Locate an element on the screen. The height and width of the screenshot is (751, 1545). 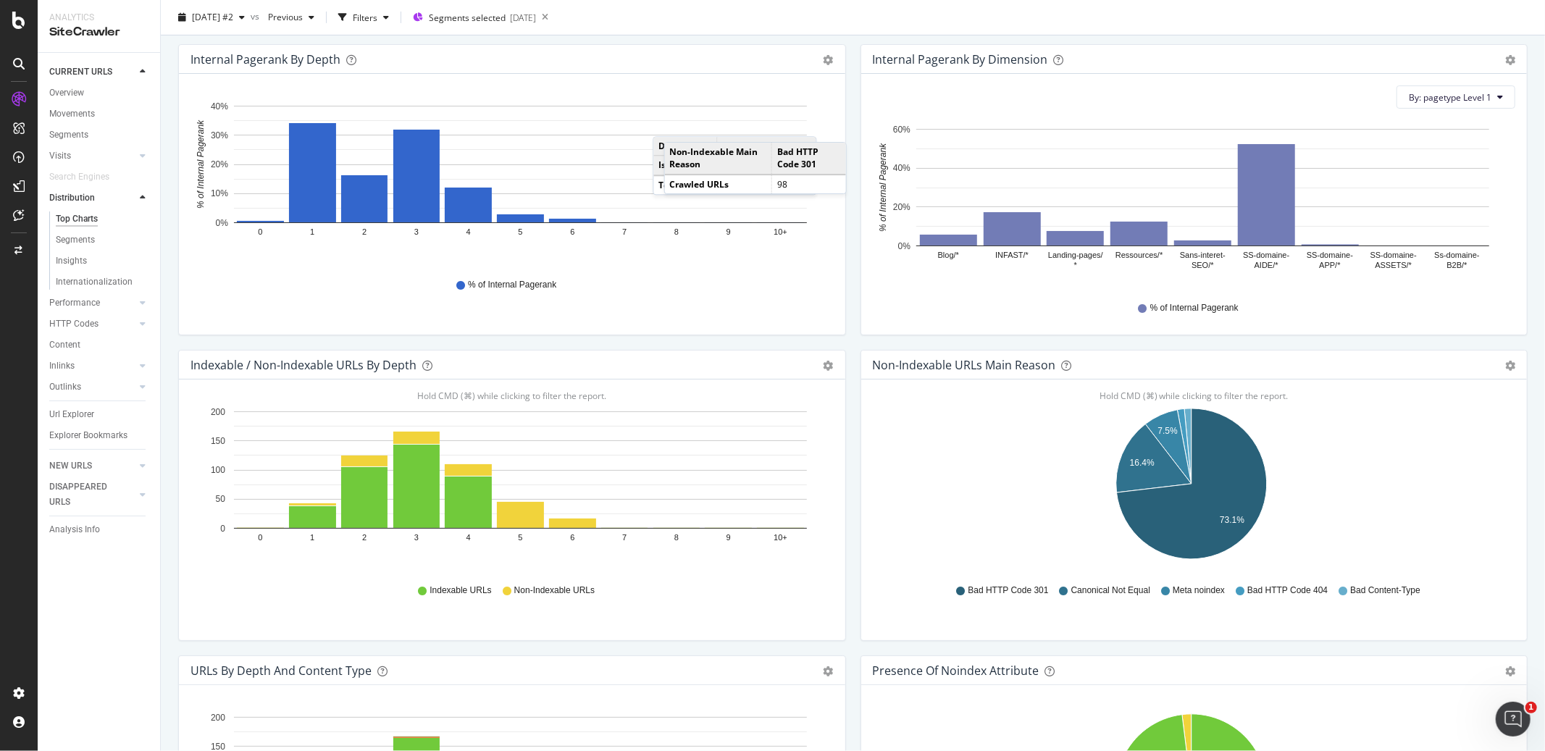
div: Visits is located at coordinates (60, 156).